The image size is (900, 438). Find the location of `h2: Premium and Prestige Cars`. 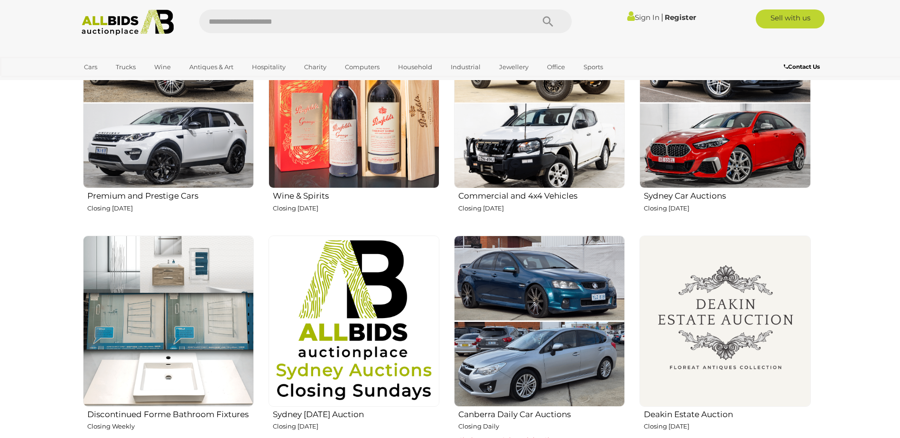

h2: Premium and Prestige Cars is located at coordinates (170, 195).